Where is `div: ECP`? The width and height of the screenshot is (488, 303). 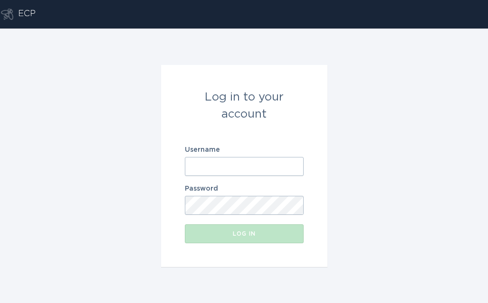
div: ECP is located at coordinates (27, 14).